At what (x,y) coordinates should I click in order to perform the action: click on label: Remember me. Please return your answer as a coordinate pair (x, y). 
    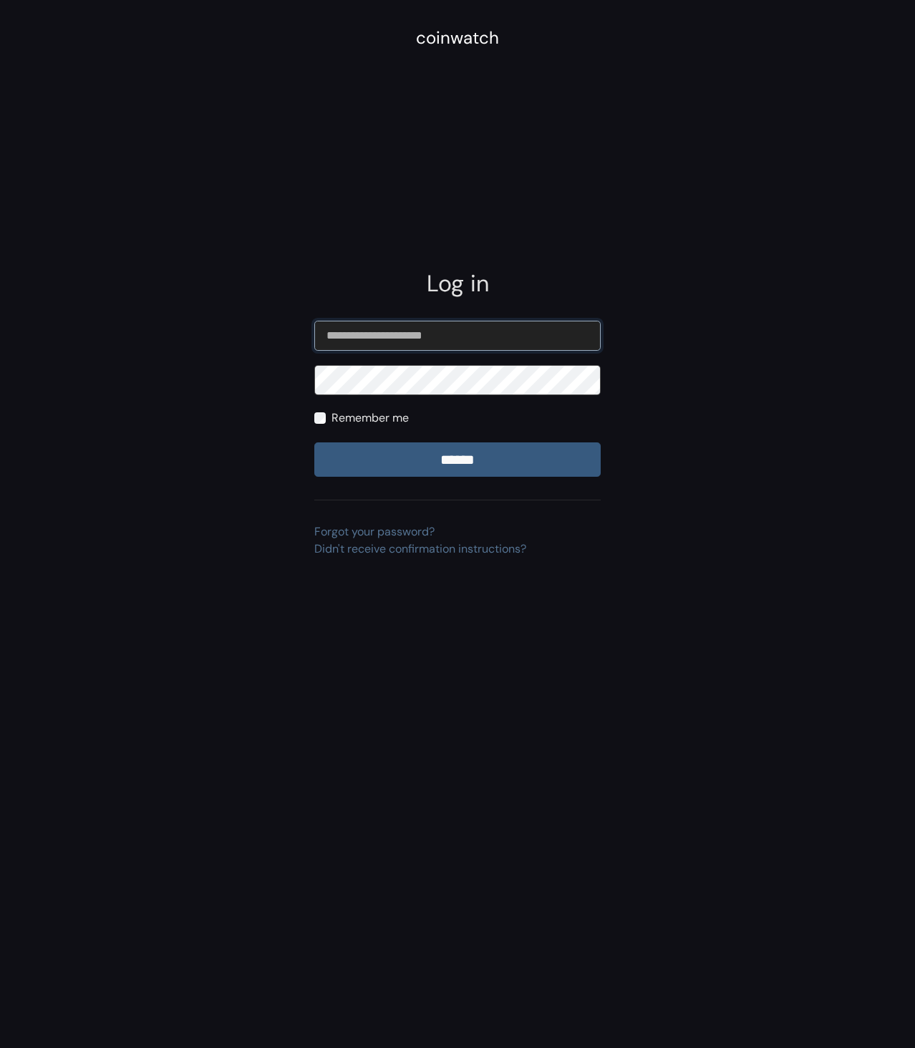
    Looking at the image, I should click on (370, 418).